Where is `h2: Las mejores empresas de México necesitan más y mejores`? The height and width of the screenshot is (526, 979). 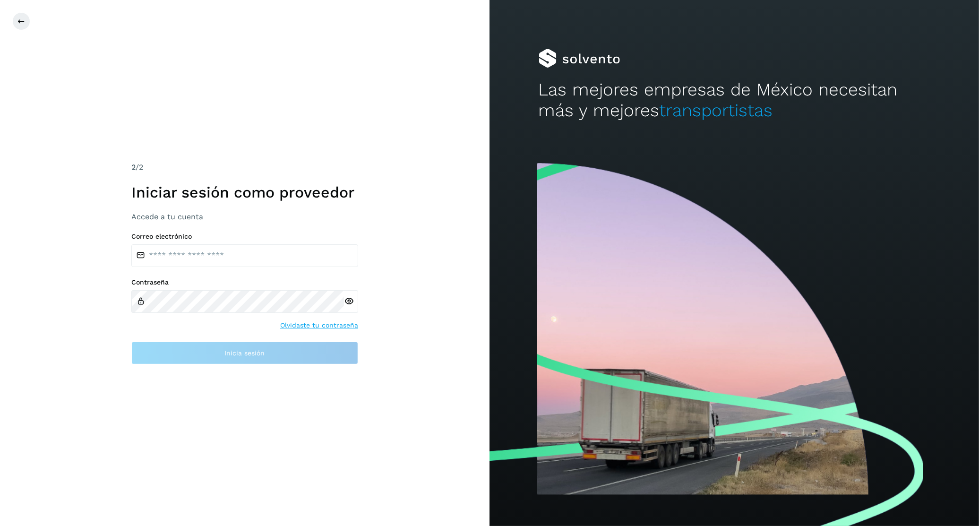 h2: Las mejores empresas de México necesitan más y mejores is located at coordinates (734, 100).